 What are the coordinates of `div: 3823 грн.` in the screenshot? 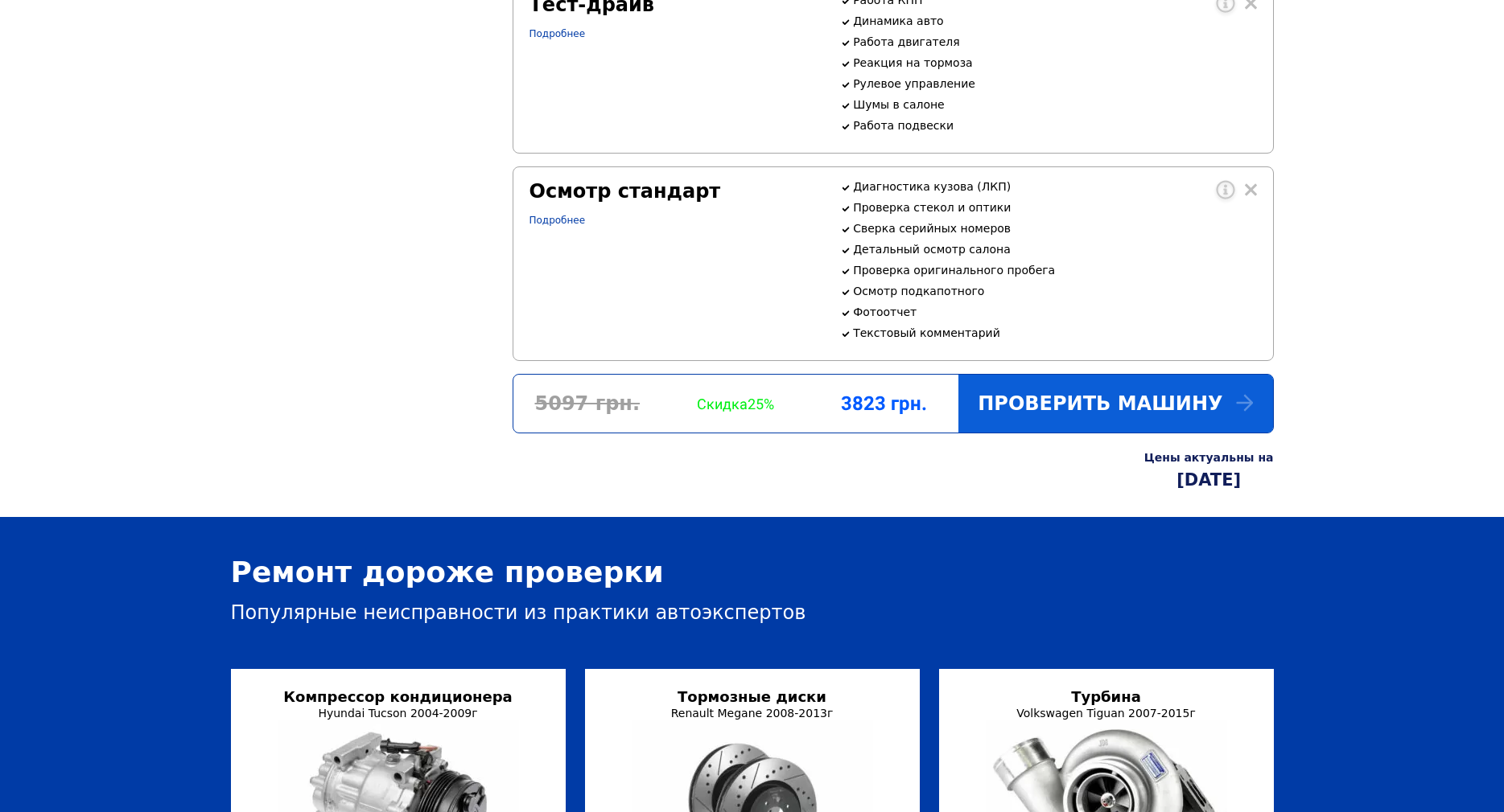 It's located at (884, 404).